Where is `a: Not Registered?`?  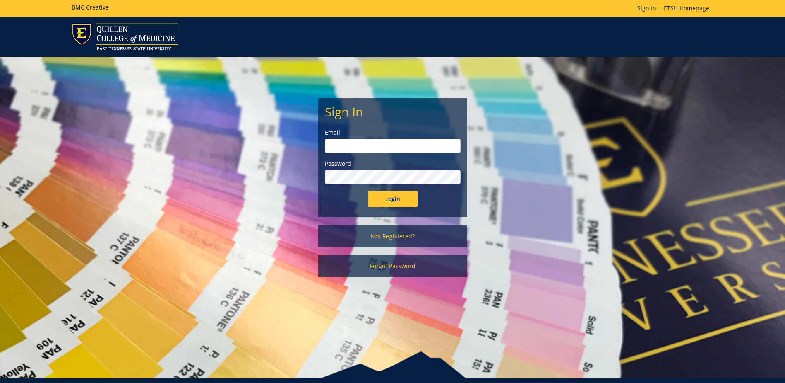 a: Not Registered? is located at coordinates (393, 236).